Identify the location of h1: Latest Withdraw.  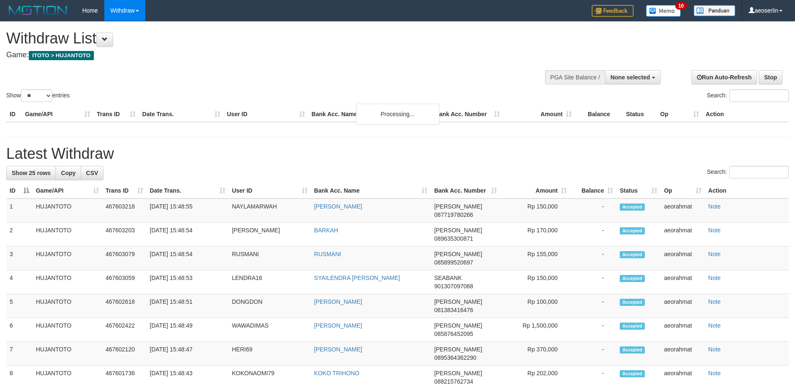
(397, 154).